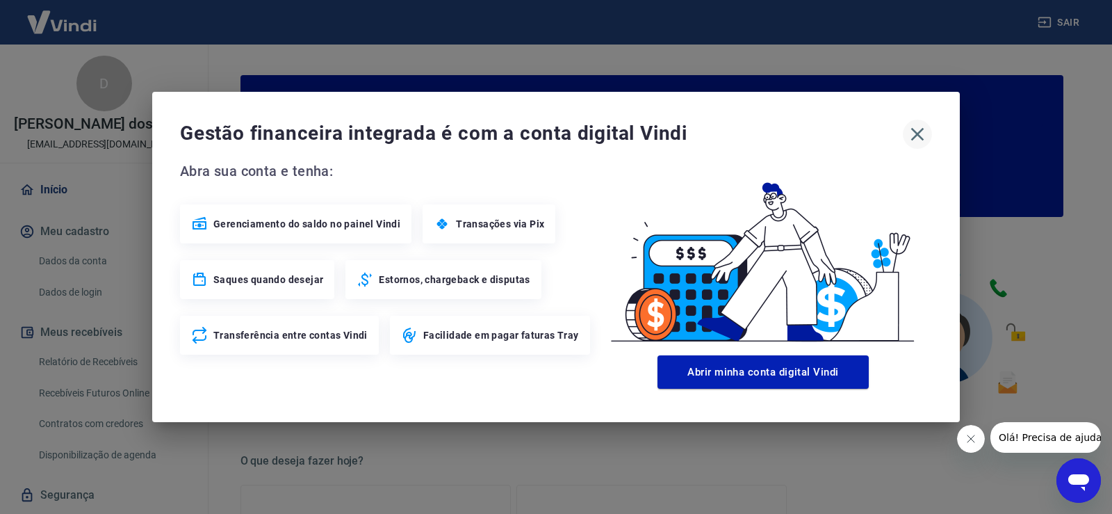  What do you see at coordinates (500, 224) in the screenshot?
I see `span: Transações via Pix` at bounding box center [500, 224].